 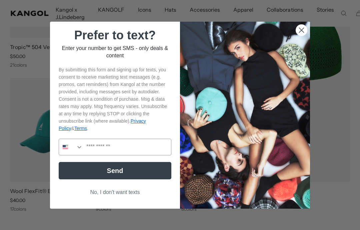 What do you see at coordinates (115, 99) in the screenshot?
I see `p: By submitting this form and signing up for texts, you consent to receive marketing text messages ...` at bounding box center [115, 99].